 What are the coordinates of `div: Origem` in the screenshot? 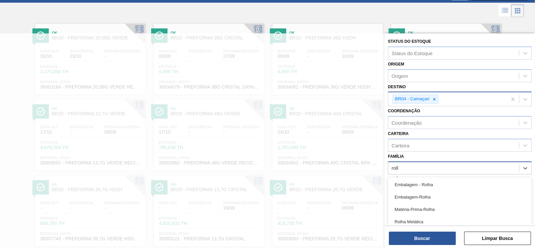 It's located at (399, 76).